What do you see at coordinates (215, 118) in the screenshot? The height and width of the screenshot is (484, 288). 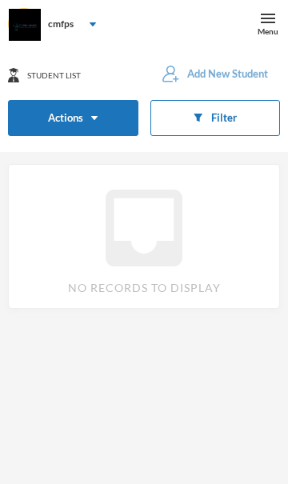 I see `button: Filter` at bounding box center [215, 118].